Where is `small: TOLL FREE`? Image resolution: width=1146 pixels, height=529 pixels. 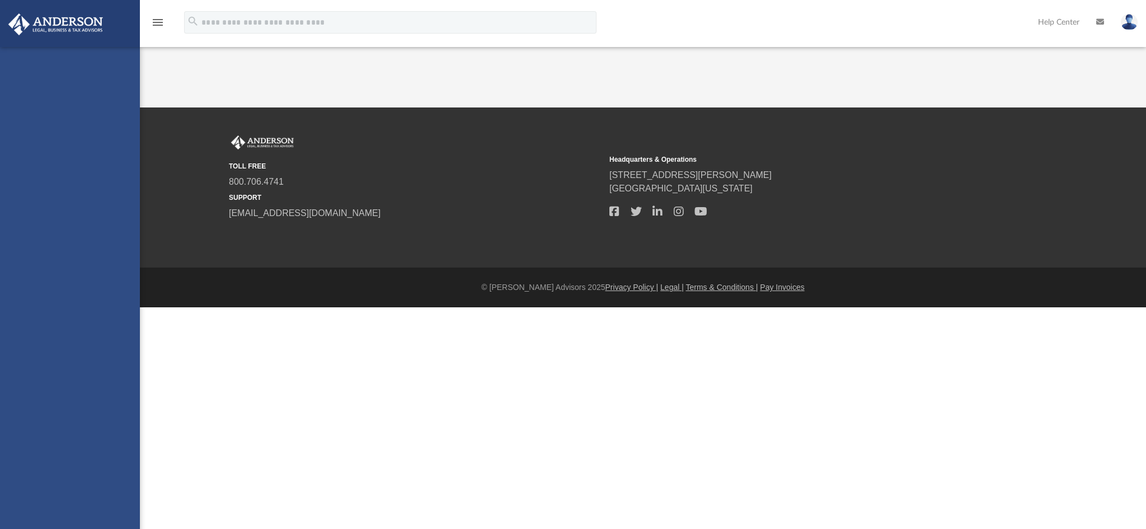
small: TOLL FREE is located at coordinates (415, 166).